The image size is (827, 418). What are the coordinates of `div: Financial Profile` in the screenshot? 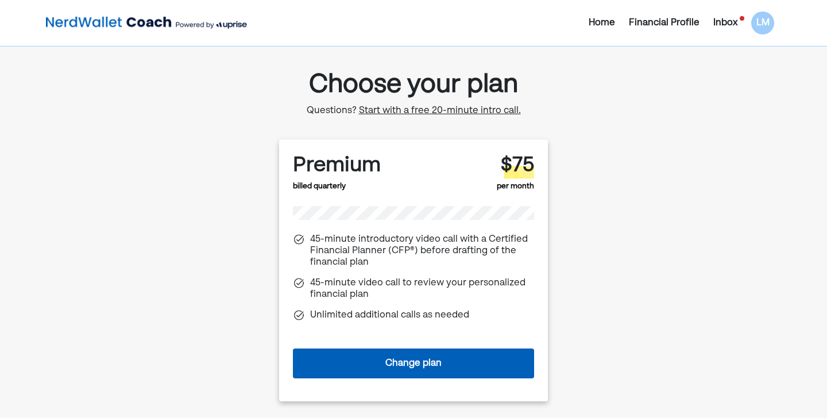 It's located at (664, 23).